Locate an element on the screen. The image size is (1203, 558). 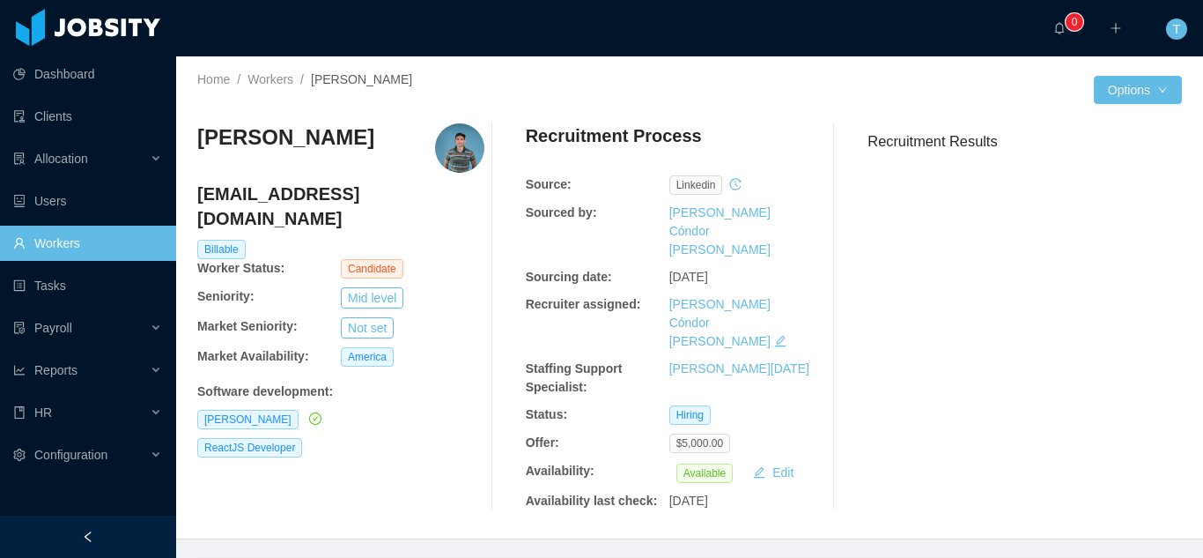
i: icon: bell is located at coordinates (1060, 28).